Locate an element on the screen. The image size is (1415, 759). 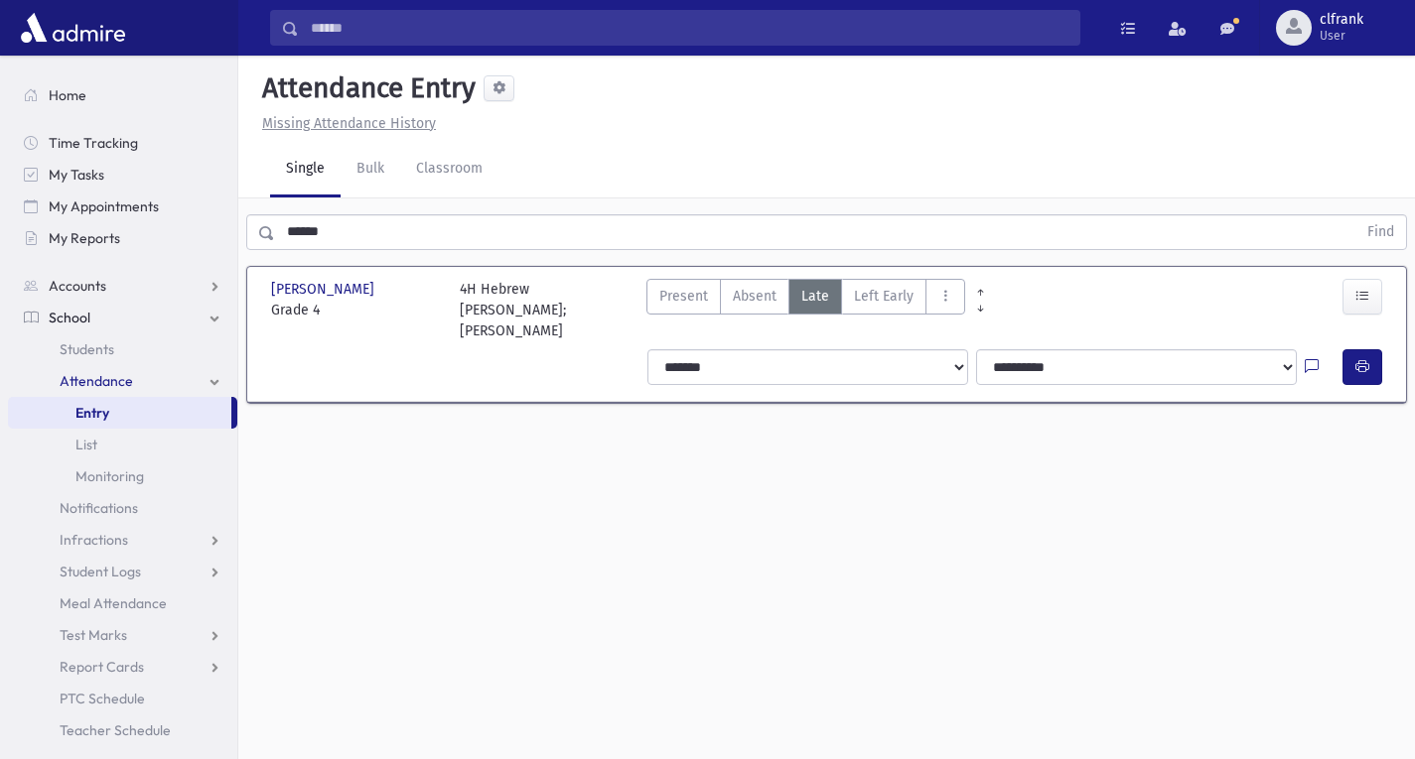
span: My Appointments is located at coordinates (103, 206).